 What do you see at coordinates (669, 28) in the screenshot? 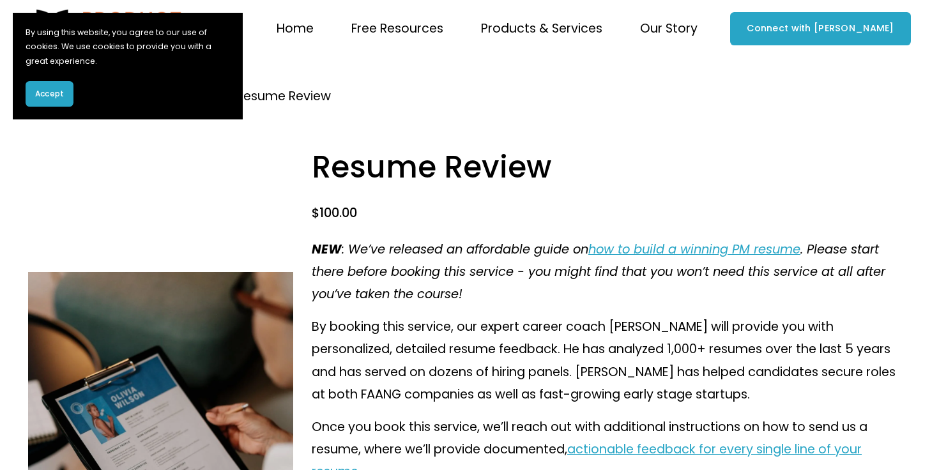
I see `span: Our Story` at bounding box center [669, 28].